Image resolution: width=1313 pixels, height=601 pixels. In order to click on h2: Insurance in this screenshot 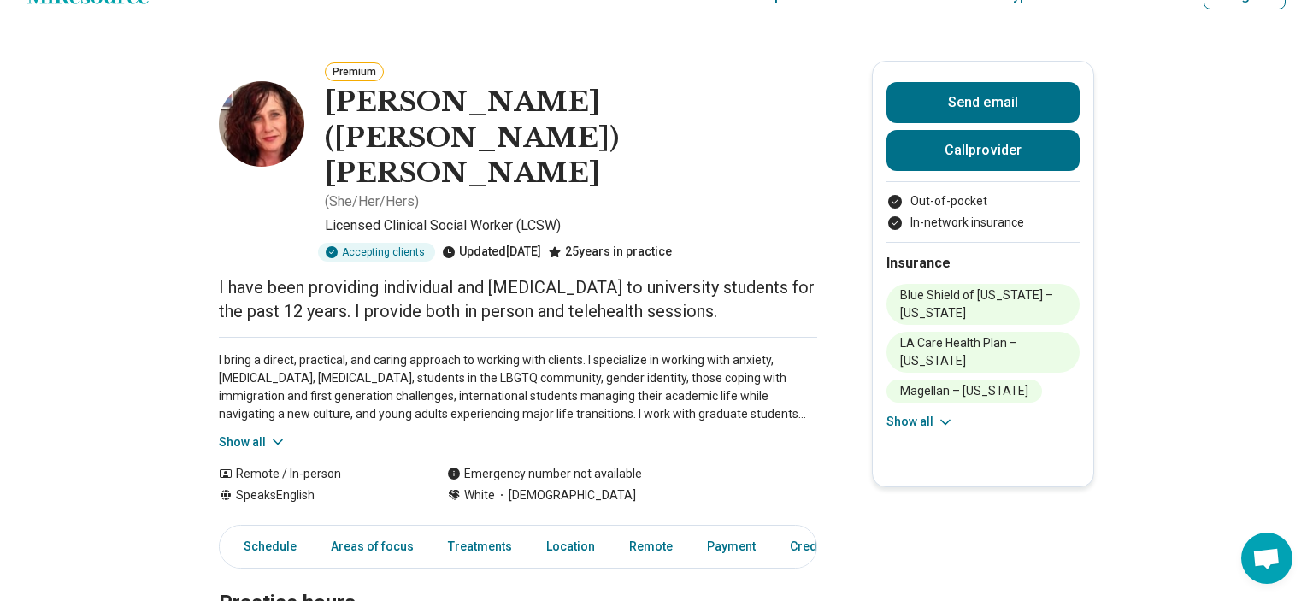, I will do `click(983, 263)`.